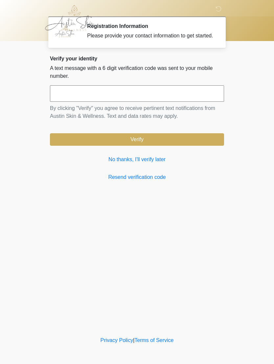  I want to click on a: Terms of Service, so click(154, 340).